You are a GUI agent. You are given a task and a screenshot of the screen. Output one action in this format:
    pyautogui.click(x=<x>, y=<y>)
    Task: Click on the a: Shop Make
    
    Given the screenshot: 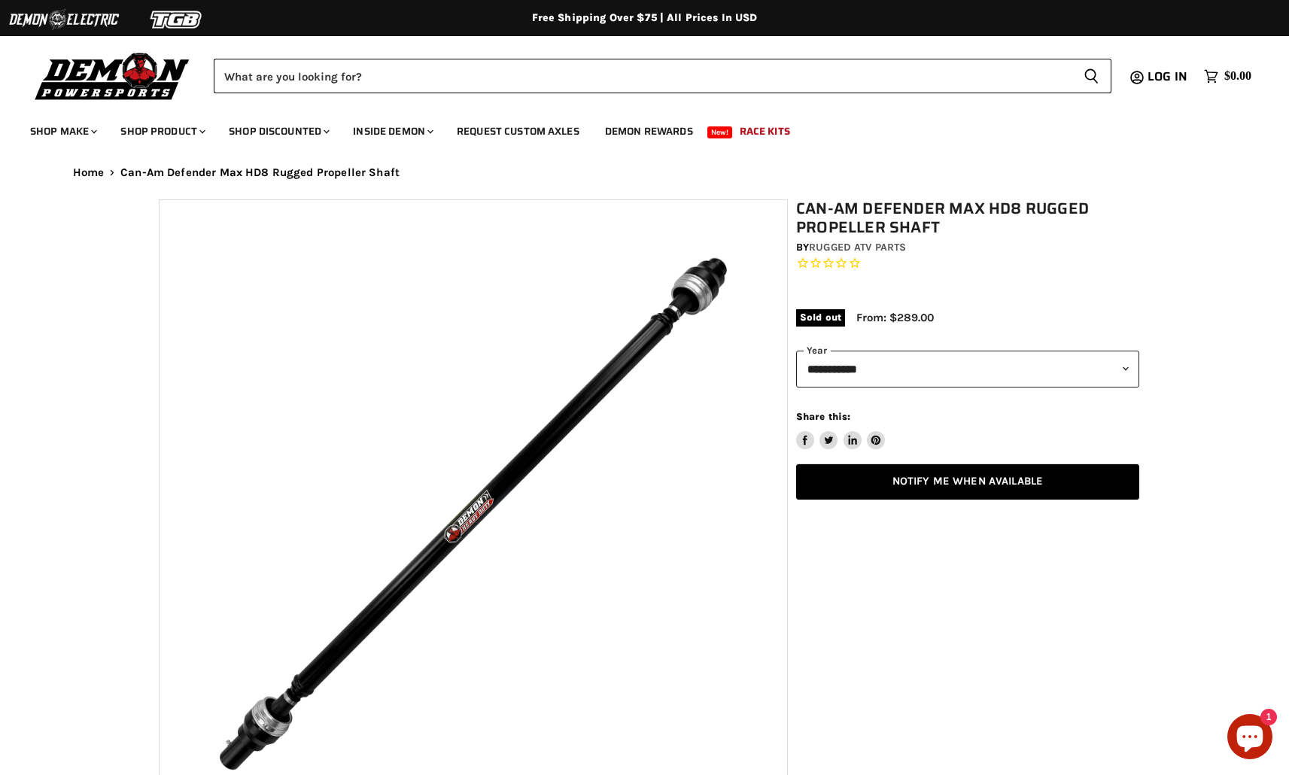 What is the action you would take?
    pyautogui.click(x=62, y=131)
    